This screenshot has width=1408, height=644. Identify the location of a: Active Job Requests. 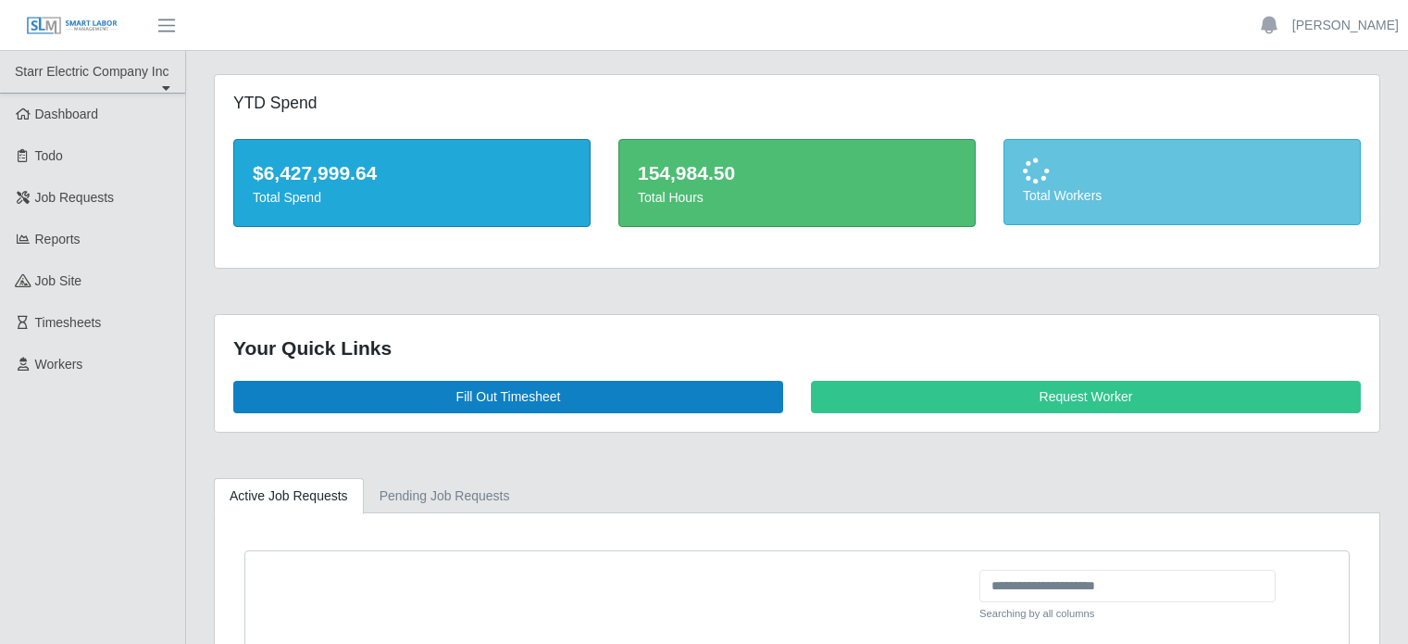
(289, 495).